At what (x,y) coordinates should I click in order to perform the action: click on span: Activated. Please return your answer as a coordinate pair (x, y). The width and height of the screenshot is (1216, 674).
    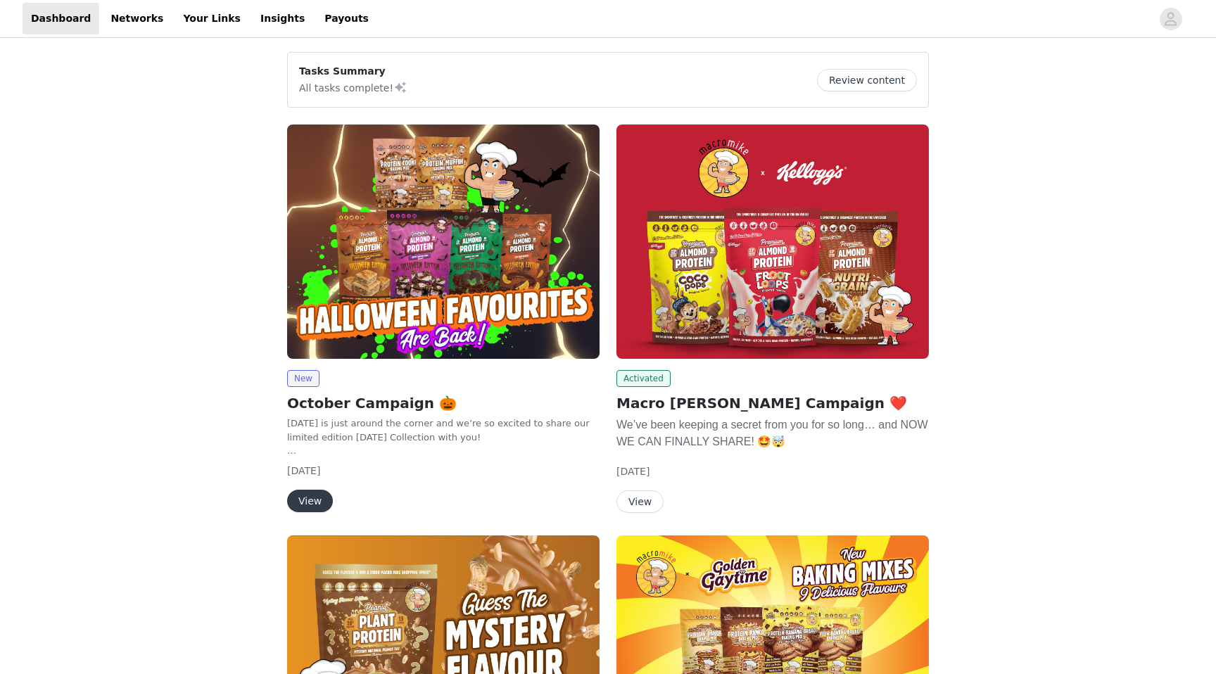
    Looking at the image, I should click on (643, 379).